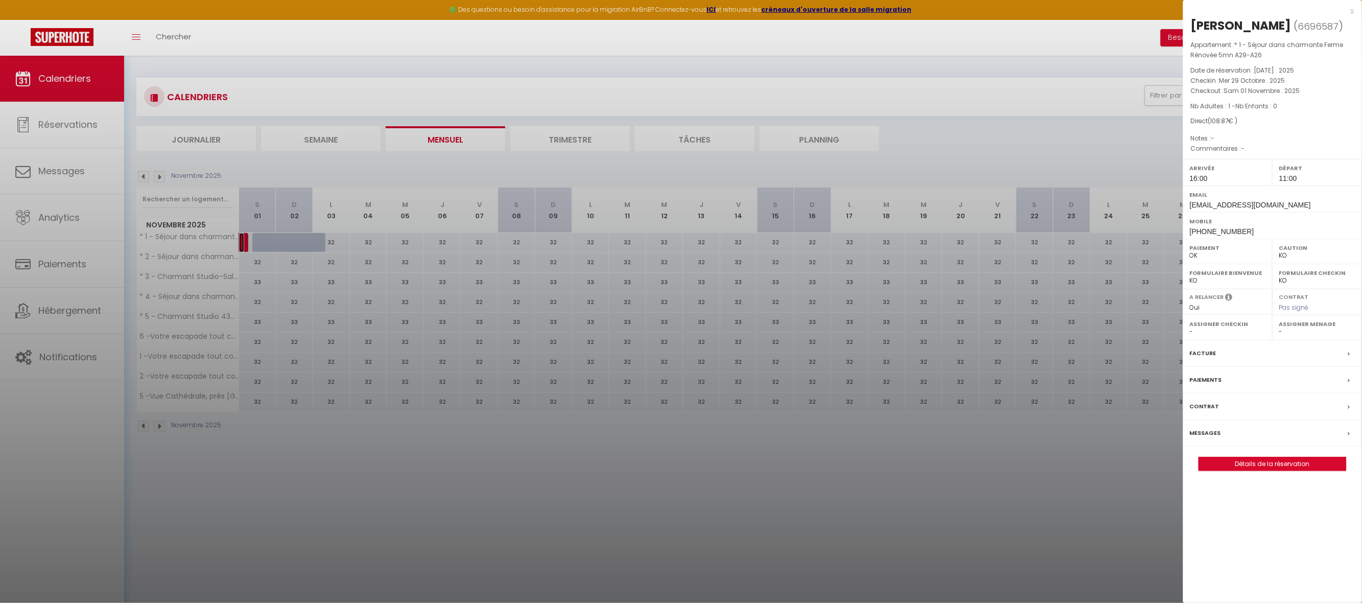 The image size is (1362, 603). Describe the element at coordinates (1227, 273) in the screenshot. I see `label: Formulaire Bienvenue` at that location.